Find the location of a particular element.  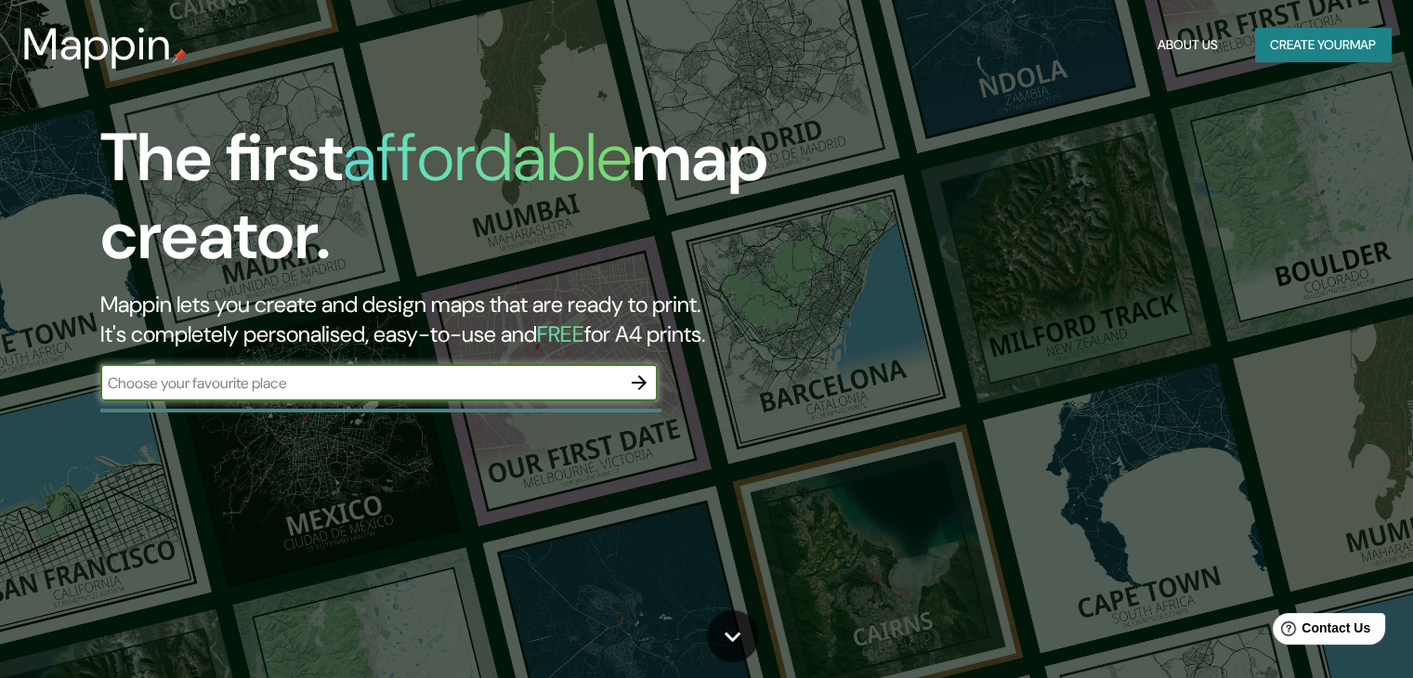

button: Create yourmap is located at coordinates (1323, 45).